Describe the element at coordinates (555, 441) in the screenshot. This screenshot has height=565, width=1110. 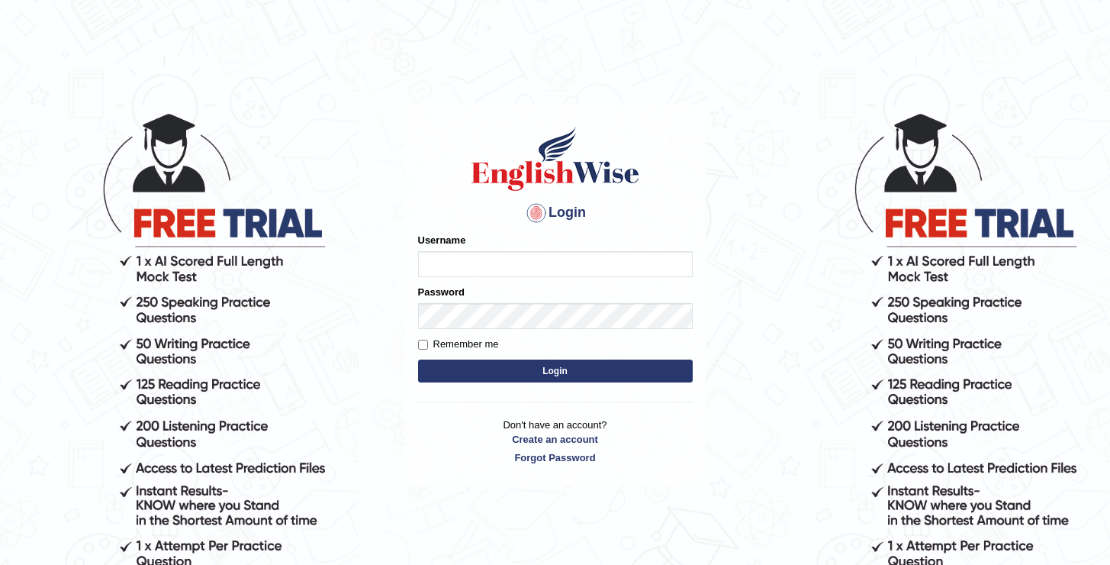
I see `p: Don't have an account?` at that location.